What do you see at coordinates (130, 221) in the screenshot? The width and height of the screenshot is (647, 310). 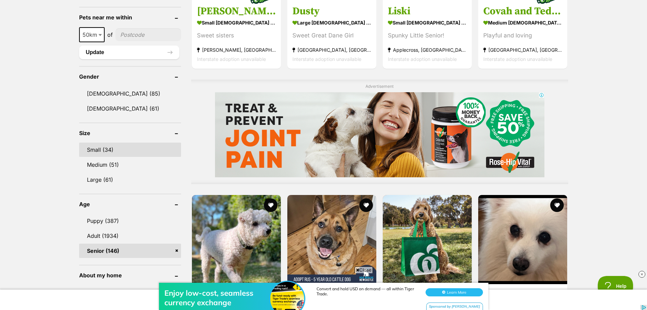 I see `a: Puppy (387)` at bounding box center [130, 221].